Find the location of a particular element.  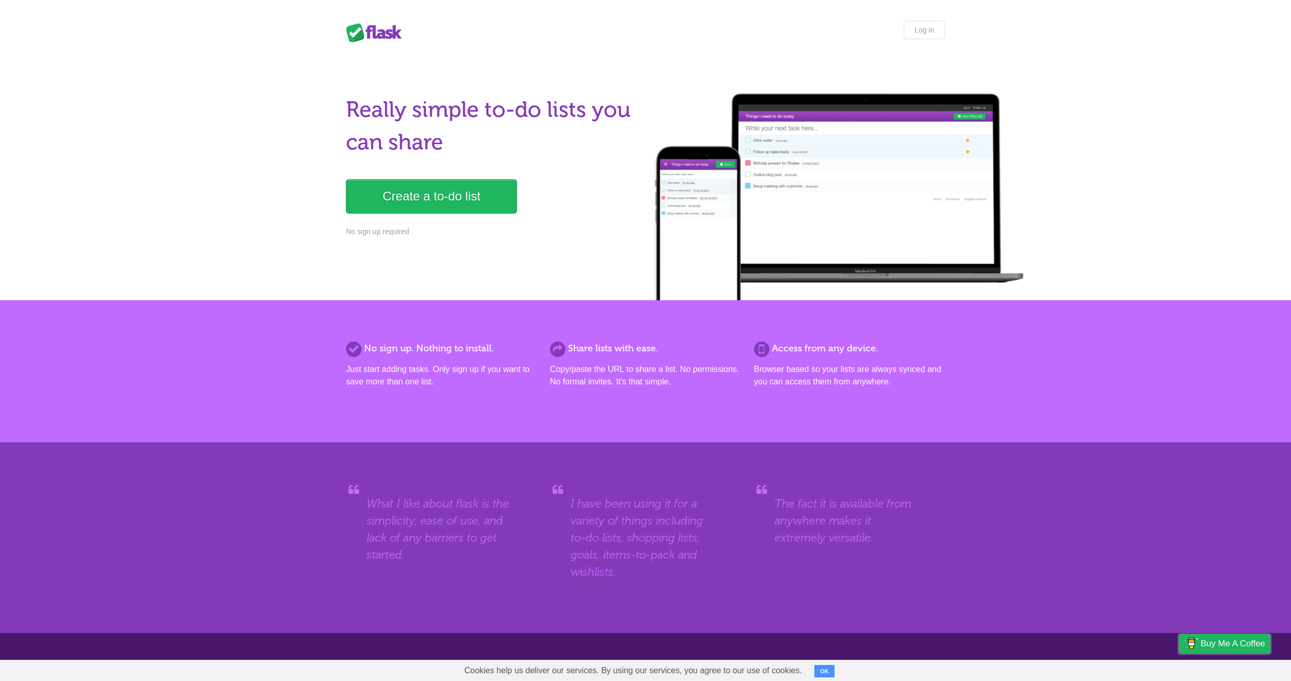

h2: No sign up. Nothing to install. is located at coordinates (442, 348).